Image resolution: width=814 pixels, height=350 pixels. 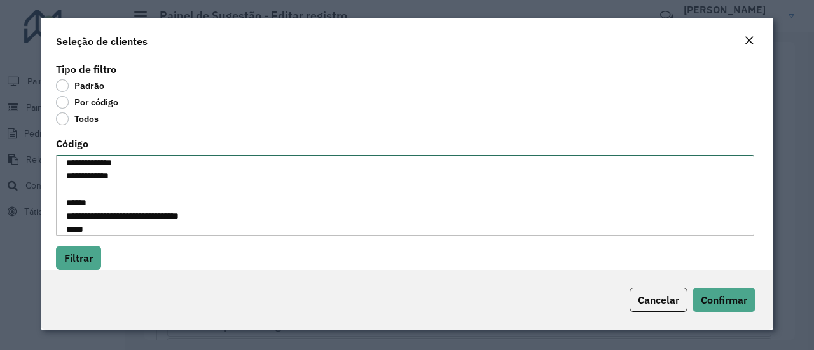 What do you see at coordinates (72, 144) in the screenshot?
I see `label: Código` at bounding box center [72, 144].